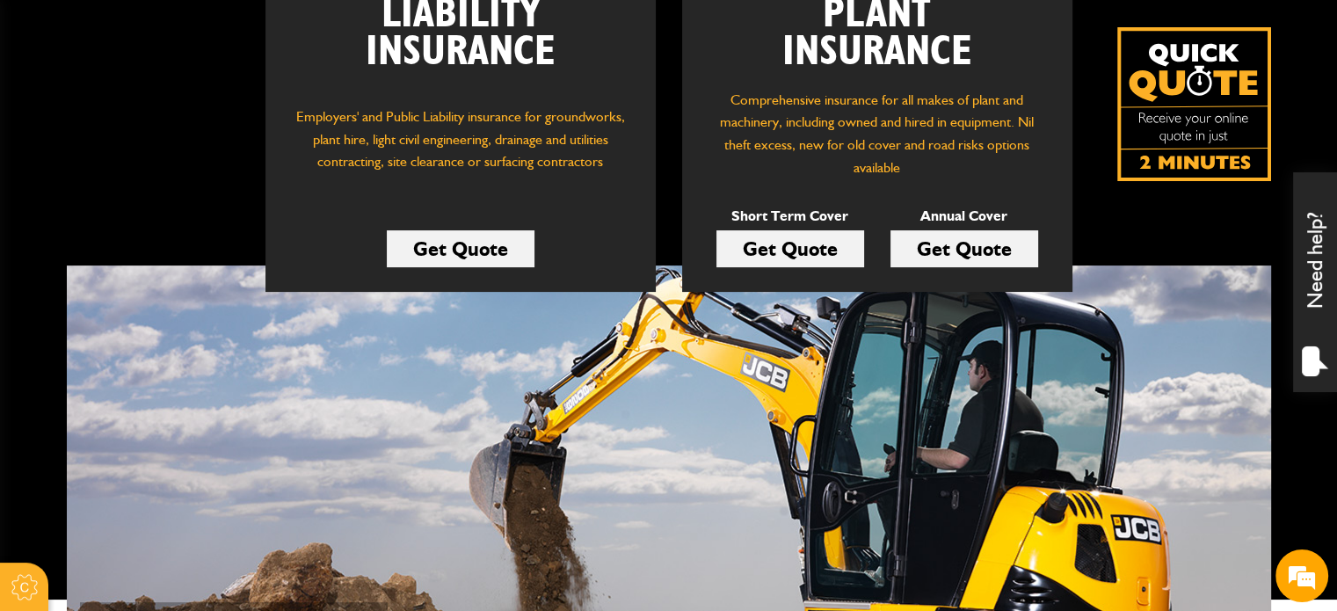 This screenshot has width=1337, height=611. I want to click on img: Quick Quote, so click(1194, 104).